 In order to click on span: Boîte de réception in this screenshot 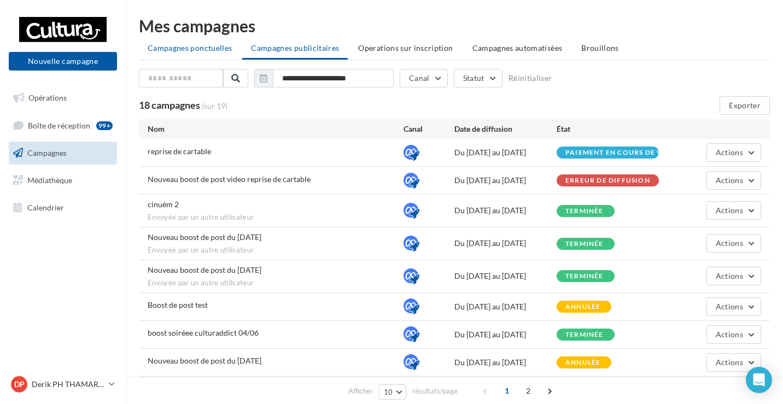, I will do `click(59, 125)`.